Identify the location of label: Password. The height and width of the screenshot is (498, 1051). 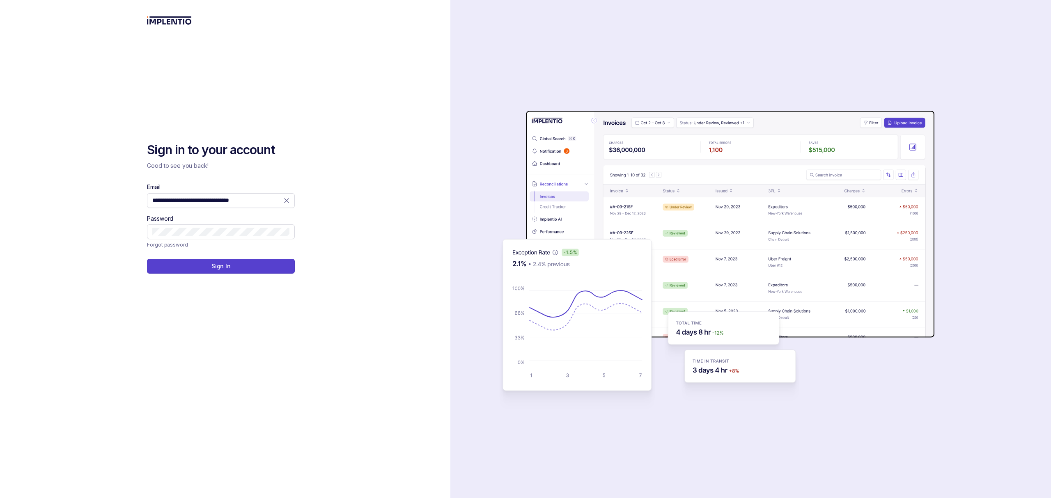
(160, 219).